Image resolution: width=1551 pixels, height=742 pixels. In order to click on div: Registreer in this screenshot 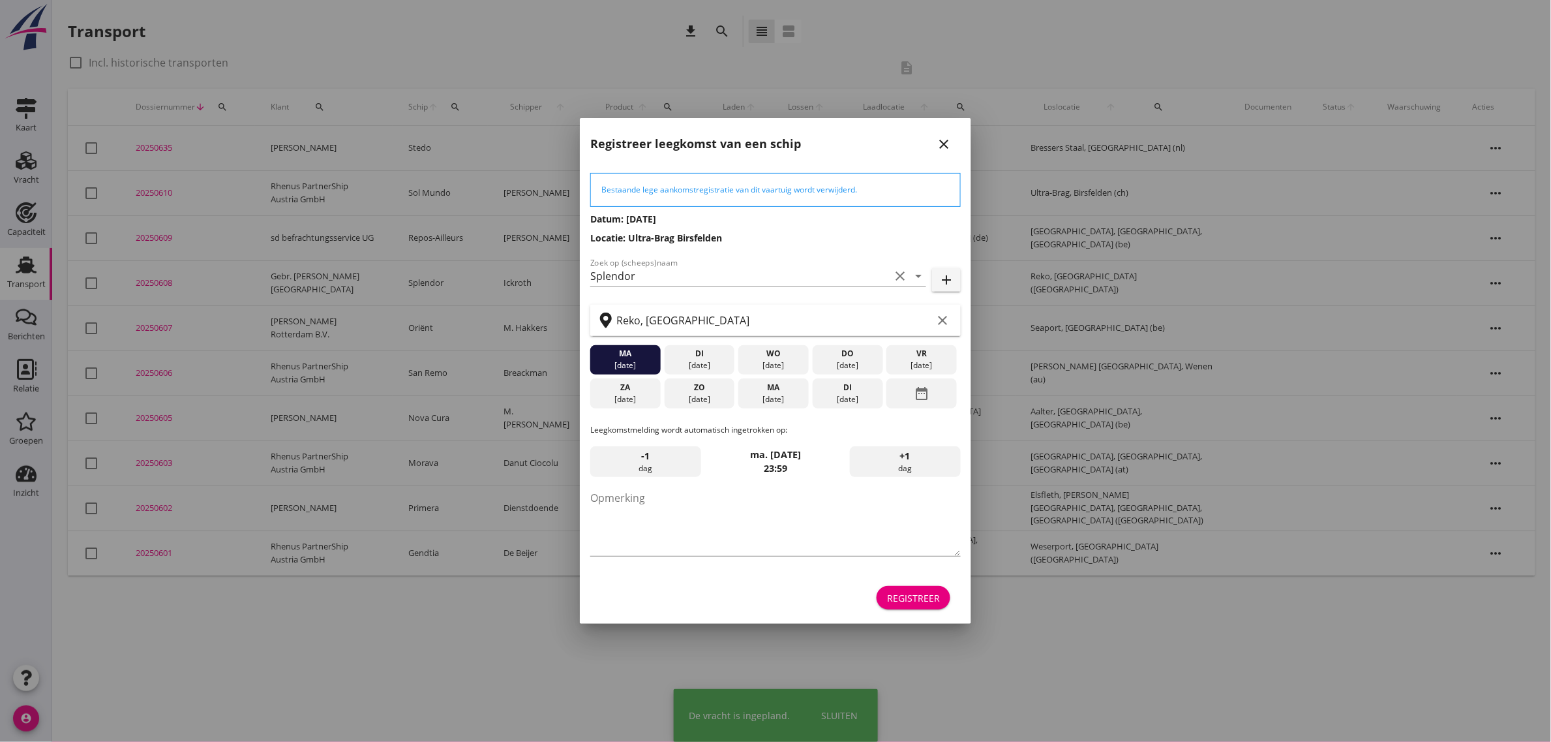, I will do `click(913, 597)`.